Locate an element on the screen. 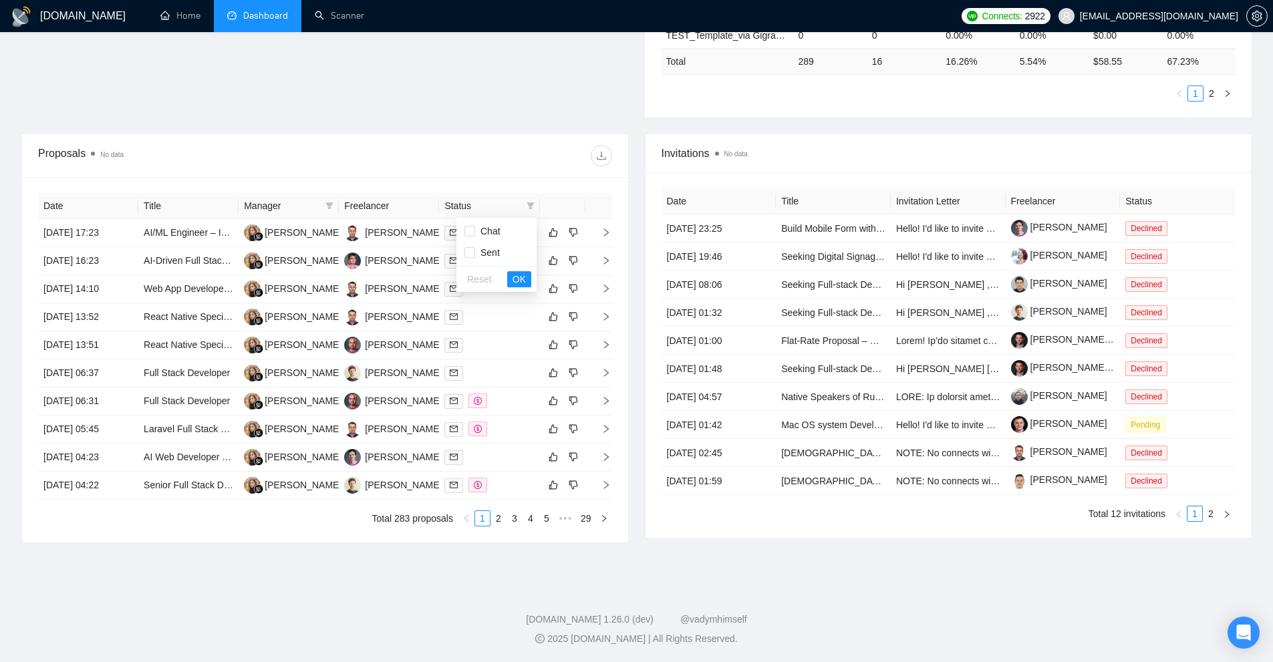  td: AI-Driven Full Stack developer for our Healthcare is located at coordinates (189, 261).